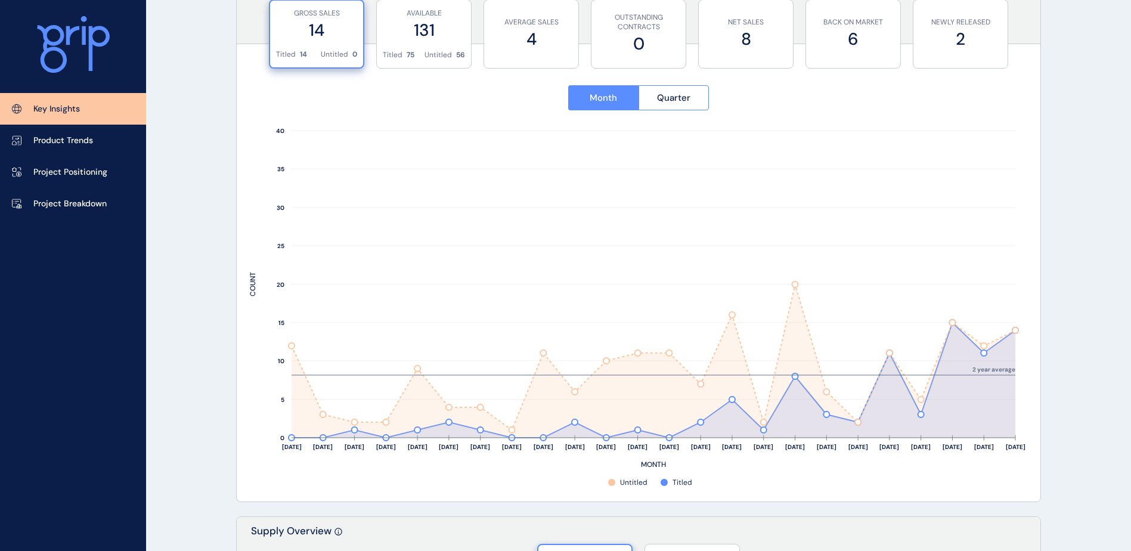 The image size is (1131, 551). I want to click on text: 2 year average, so click(994, 369).